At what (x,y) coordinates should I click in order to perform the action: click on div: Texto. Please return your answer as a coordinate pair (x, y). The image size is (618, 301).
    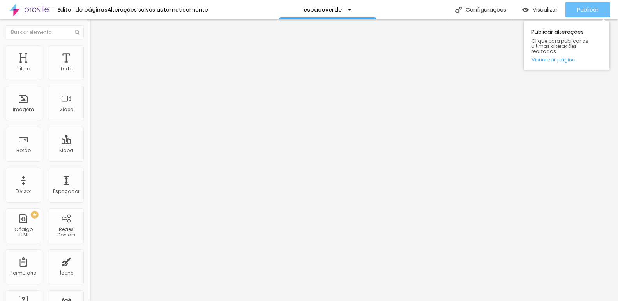
    Looking at the image, I should click on (66, 69).